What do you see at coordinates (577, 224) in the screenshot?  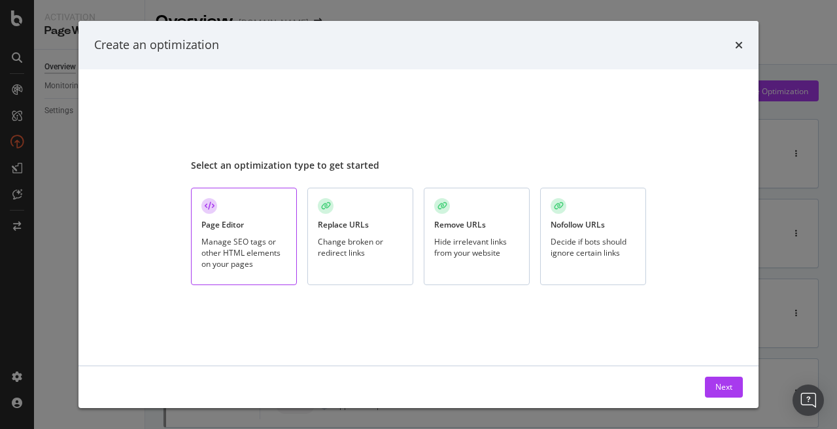 I see `div: Nofollow URLs` at bounding box center [577, 224].